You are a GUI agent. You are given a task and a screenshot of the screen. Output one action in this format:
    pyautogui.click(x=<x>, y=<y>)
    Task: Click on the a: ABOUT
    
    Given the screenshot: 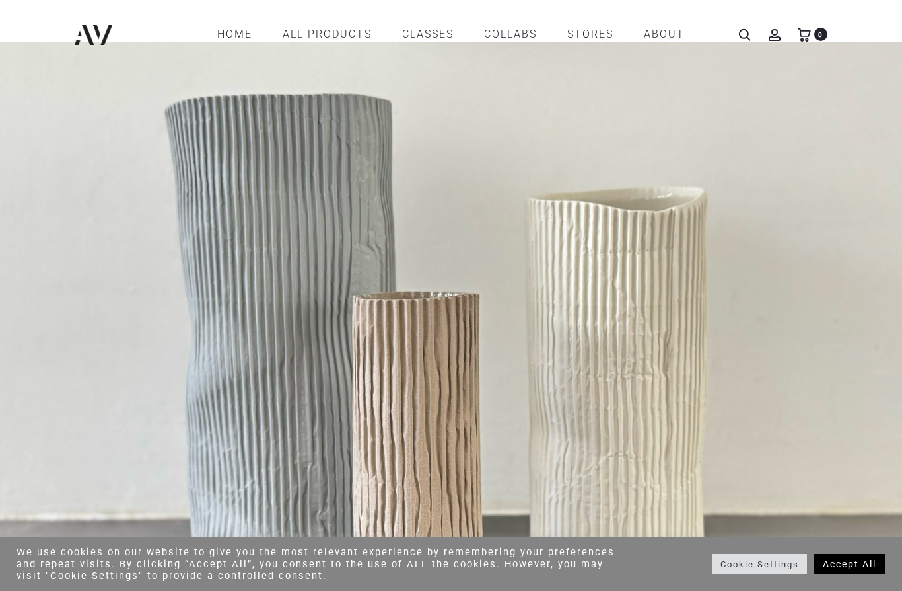 What is the action you would take?
    pyautogui.click(x=665, y=34)
    